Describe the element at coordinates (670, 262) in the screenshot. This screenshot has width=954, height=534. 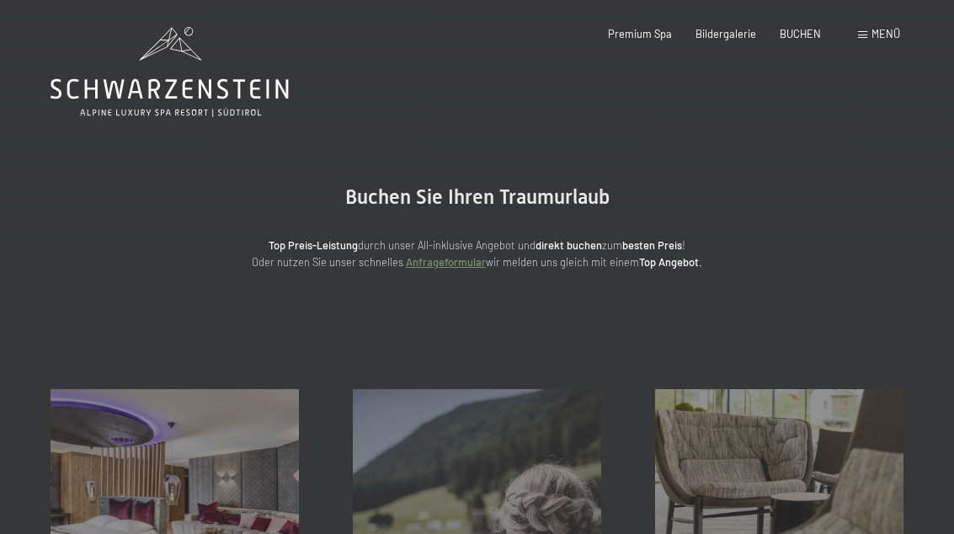
I see `strong: Top Angebot.` at that location.